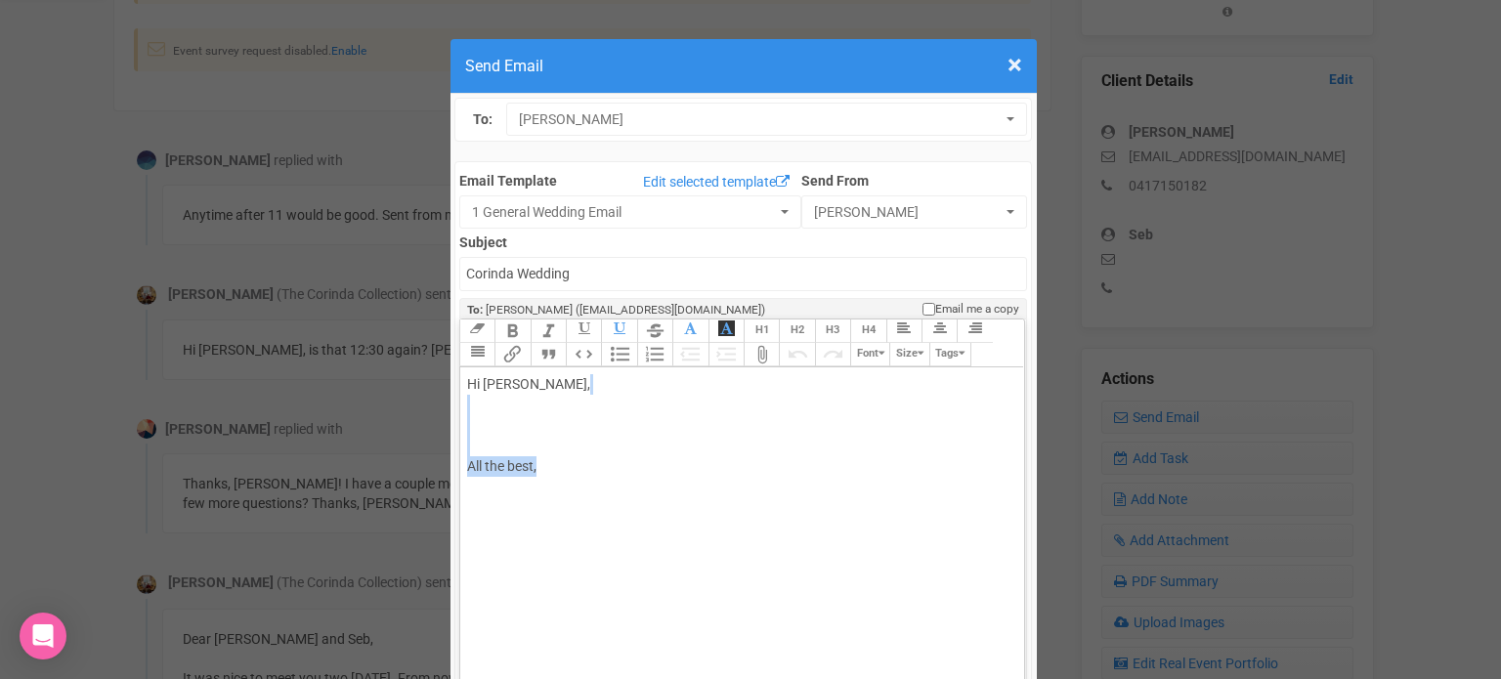 This screenshot has width=1501, height=679. What do you see at coordinates (512, 355) in the screenshot?
I see `button: Link` at bounding box center [512, 355].